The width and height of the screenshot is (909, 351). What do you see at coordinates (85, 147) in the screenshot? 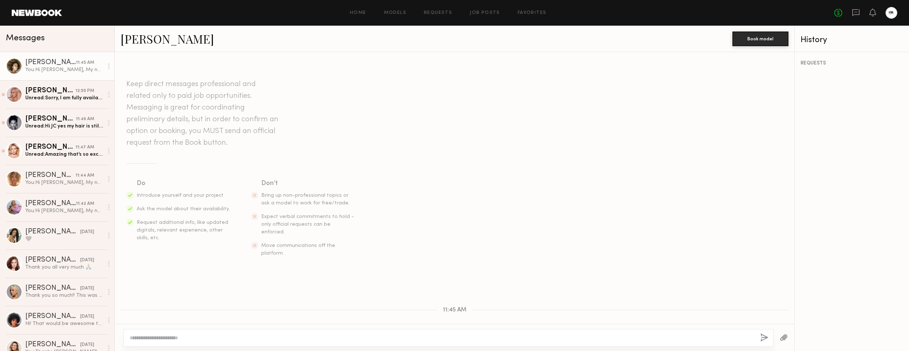
I see `div: 11:47 AM` at bounding box center [85, 147].